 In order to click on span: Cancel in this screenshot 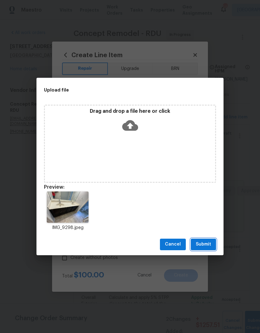, I will do `click(173, 244)`.